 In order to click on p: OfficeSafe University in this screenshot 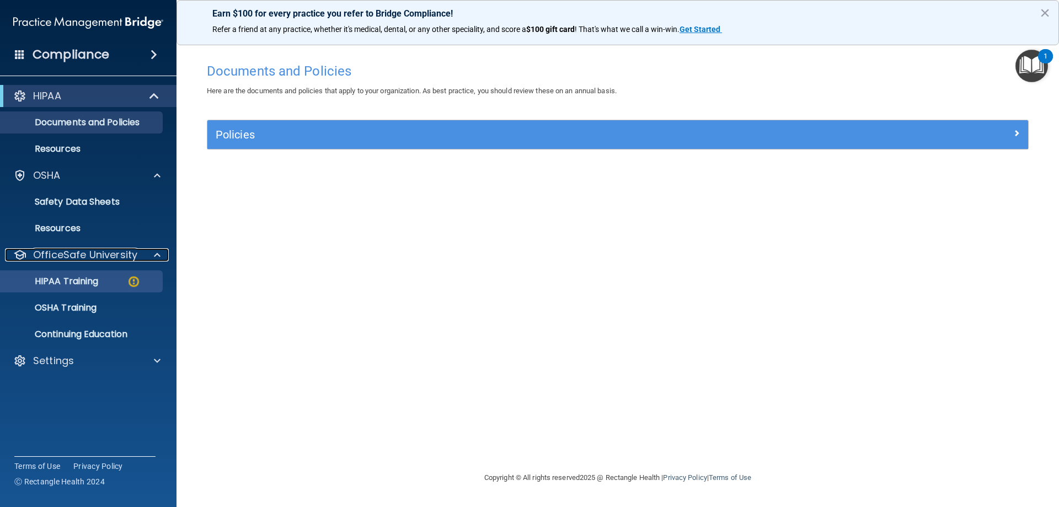, I will do `click(85, 255)`.